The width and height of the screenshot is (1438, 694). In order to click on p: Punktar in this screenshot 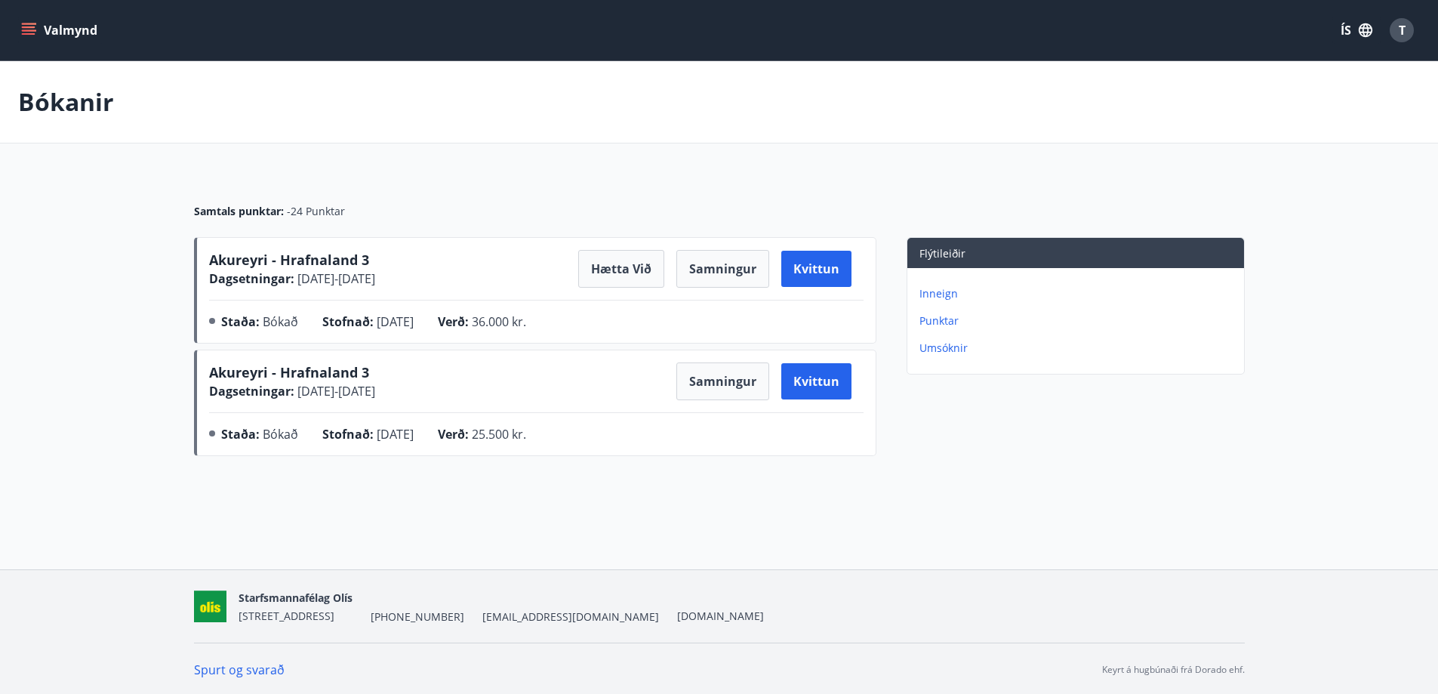, I will do `click(1079, 321)`.